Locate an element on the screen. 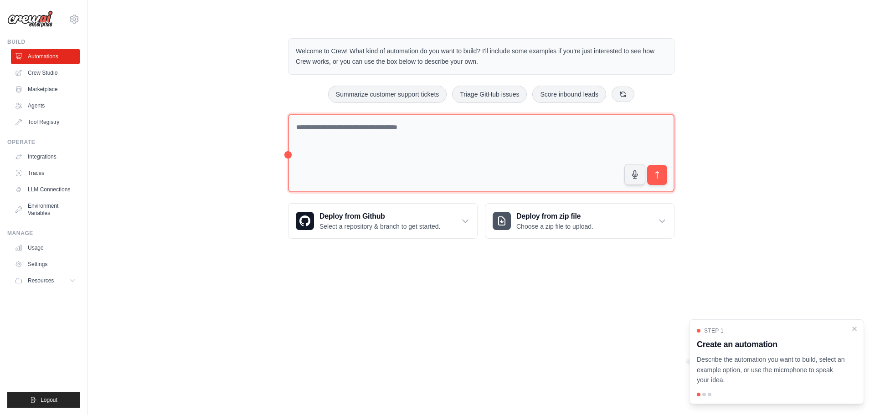  p: Select a repository & branch to get started. is located at coordinates (380, 226).